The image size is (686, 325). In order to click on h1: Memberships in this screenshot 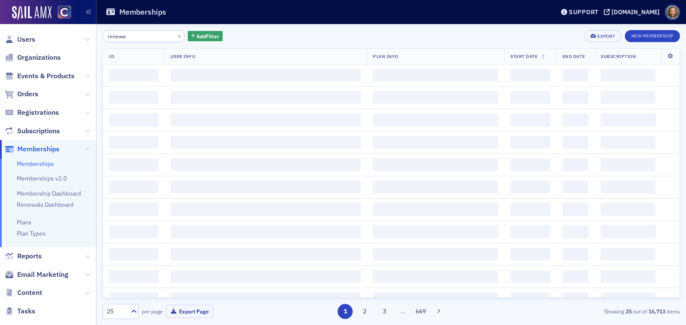, I will do `click(142, 12)`.